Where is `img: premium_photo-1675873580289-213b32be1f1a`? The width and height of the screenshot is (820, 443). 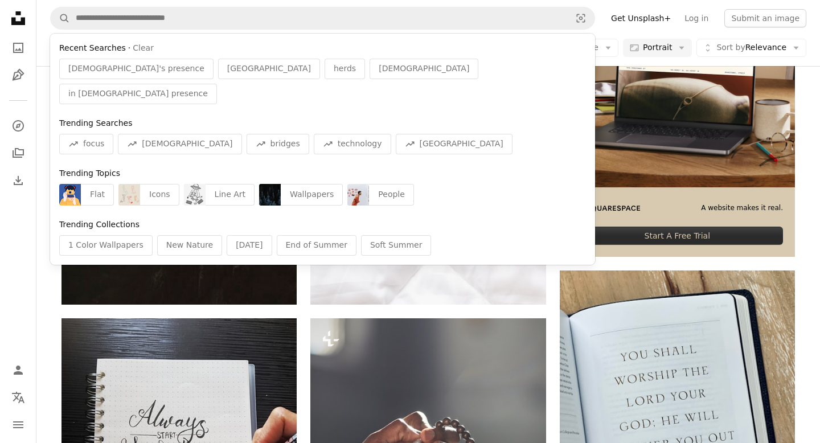
img: premium_photo-1675873580289-213b32be1f1a is located at coordinates (270, 195).